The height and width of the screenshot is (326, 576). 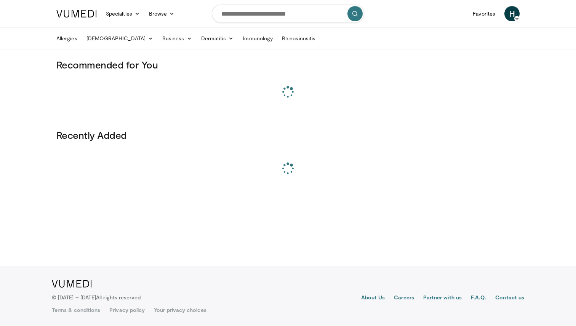 What do you see at coordinates (478, 299) in the screenshot?
I see `a: F.A.Q.` at bounding box center [478, 299].